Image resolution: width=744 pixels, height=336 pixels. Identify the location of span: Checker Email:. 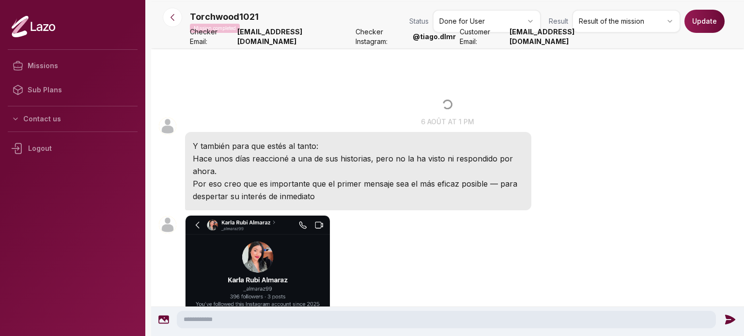
(212, 37).